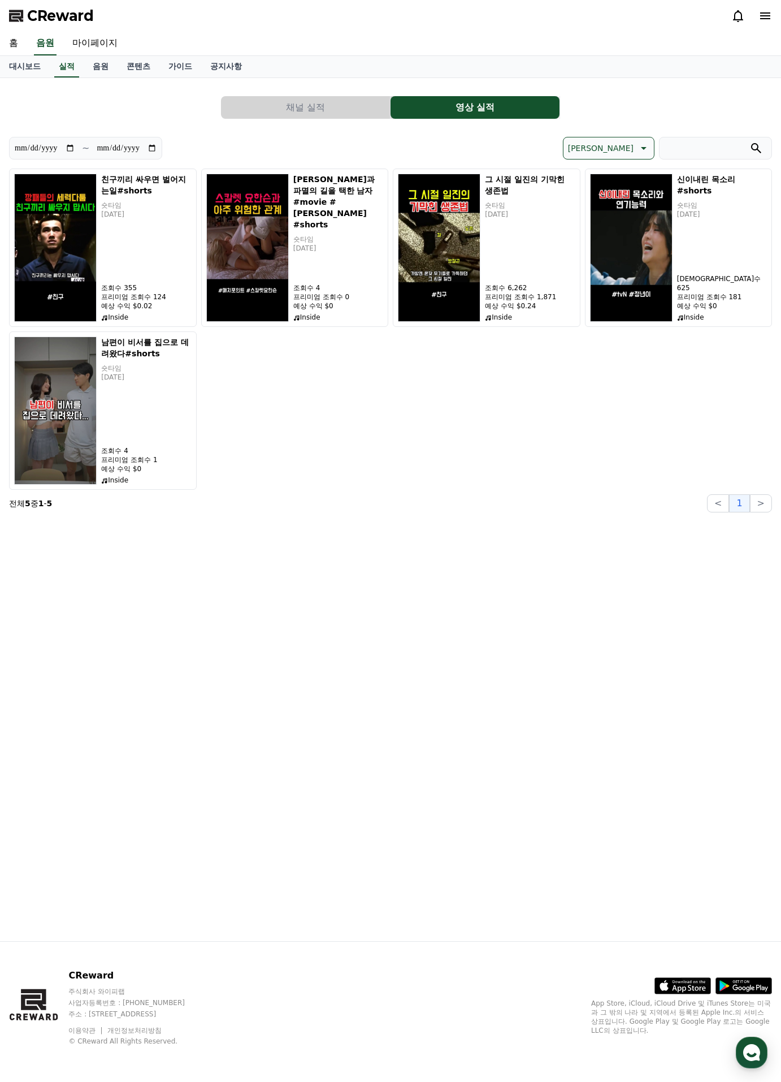  I want to click on p: 예상 수익 $0.24, so click(530, 306).